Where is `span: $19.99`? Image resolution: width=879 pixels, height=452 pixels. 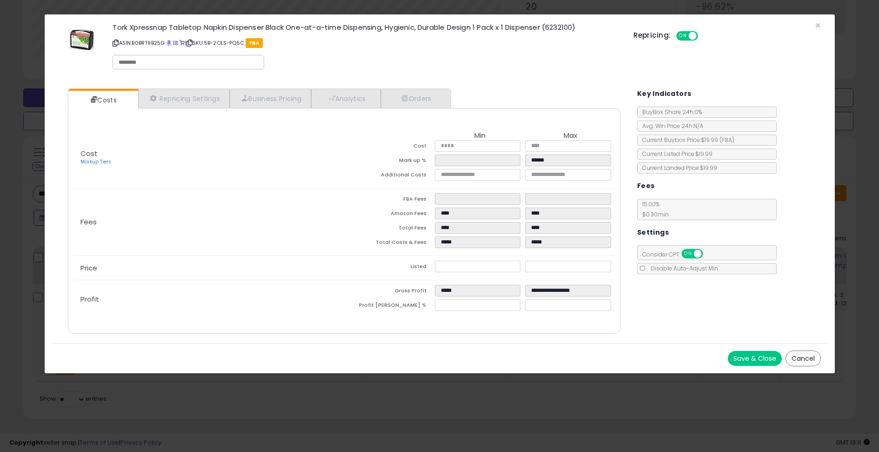
span: $19.99 is located at coordinates (718, 140).